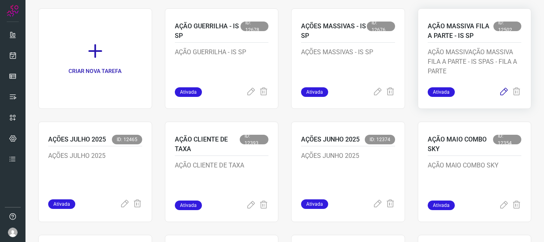 The width and height of the screenshot is (544, 242). Describe the element at coordinates (381, 26) in the screenshot. I see `span: ID: 12676` at that location.